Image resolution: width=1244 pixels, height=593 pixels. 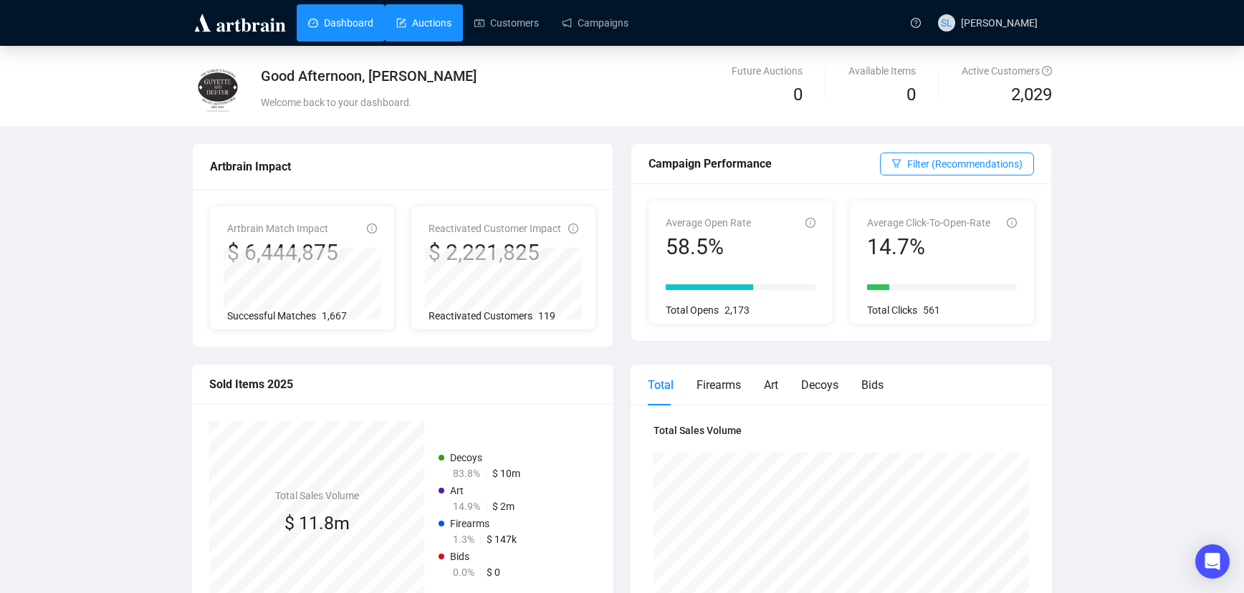 I want to click on span: Firearms, so click(x=469, y=524).